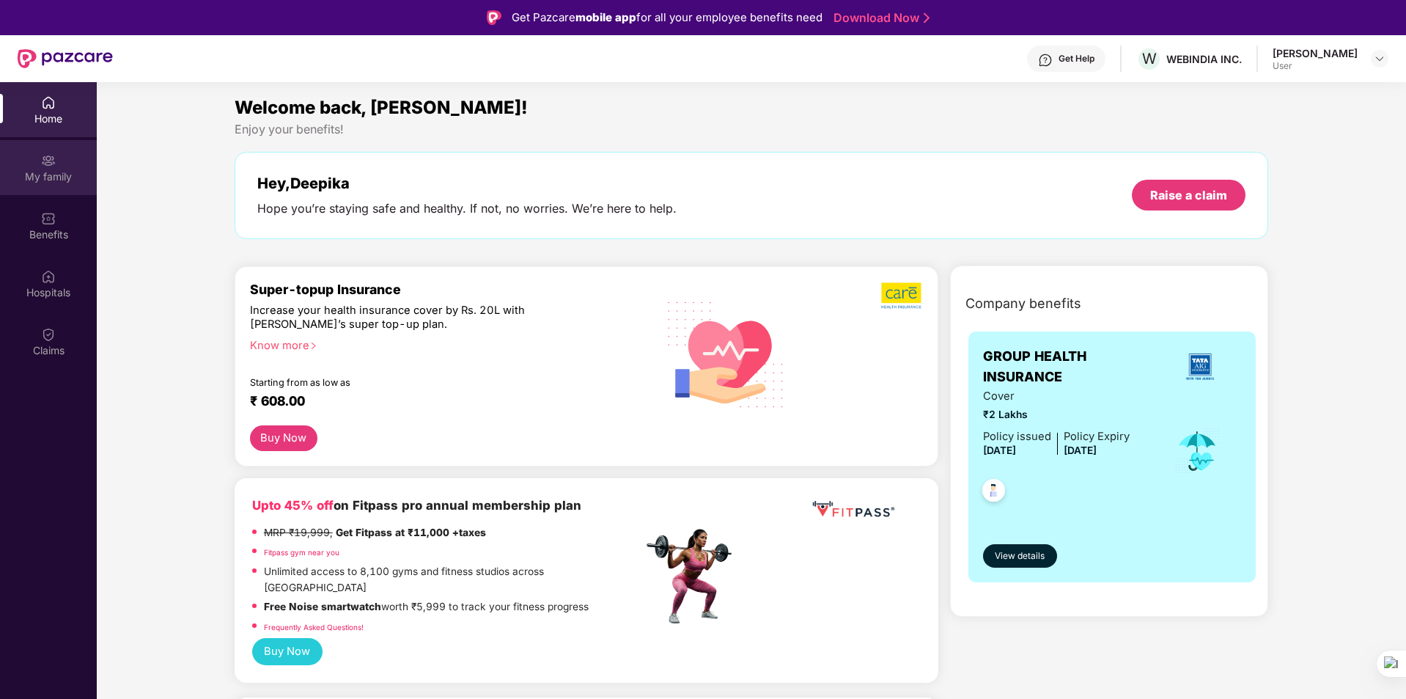 The height and width of the screenshot is (699, 1406). Describe the element at coordinates (416, 505) in the screenshot. I see `b: on Fitpass pro annual membership plan` at that location.